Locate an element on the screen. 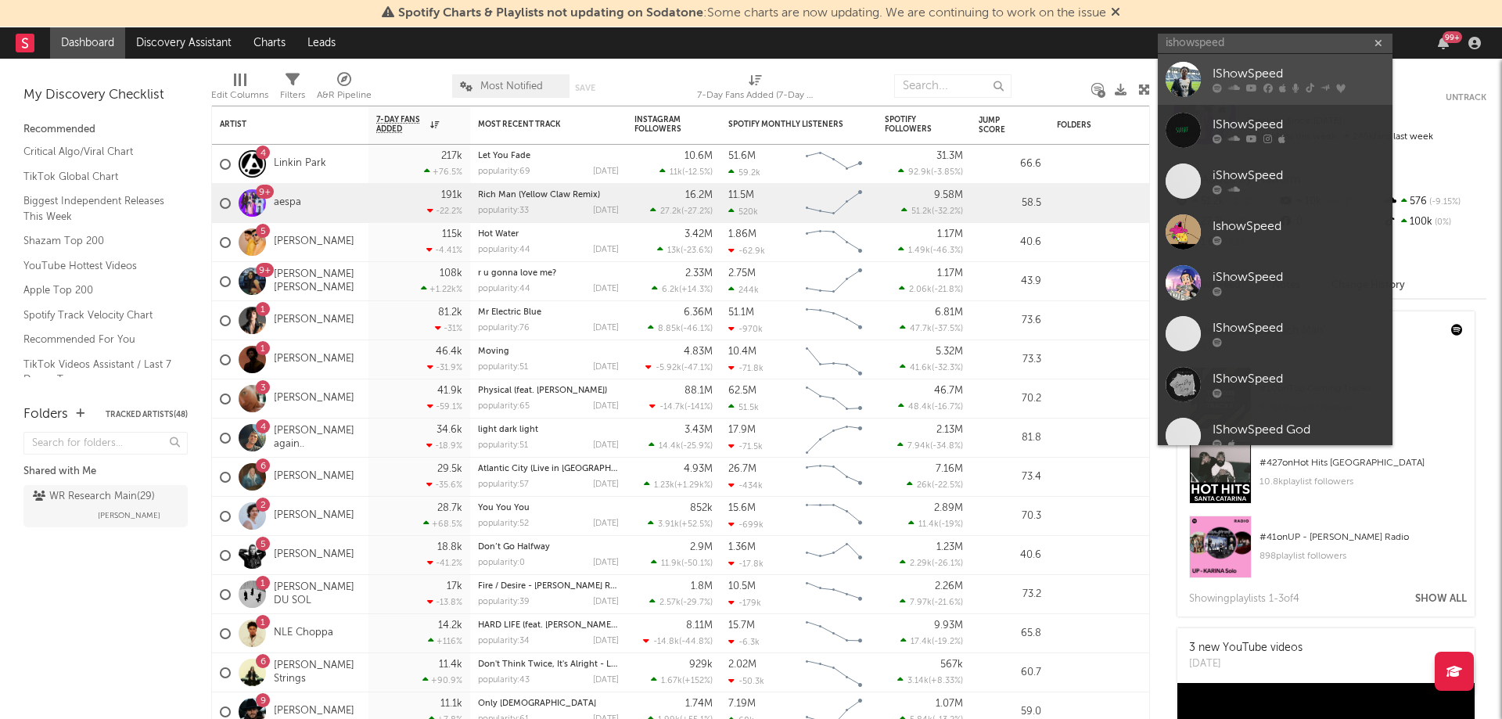 Image resolution: width=1502 pixels, height=719 pixels. div: 31.3M is located at coordinates (950, 156).